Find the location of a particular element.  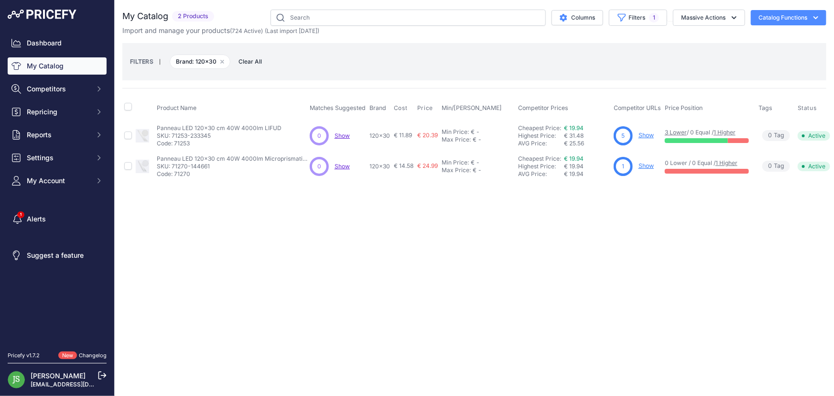

a: My Catalog is located at coordinates (57, 66).